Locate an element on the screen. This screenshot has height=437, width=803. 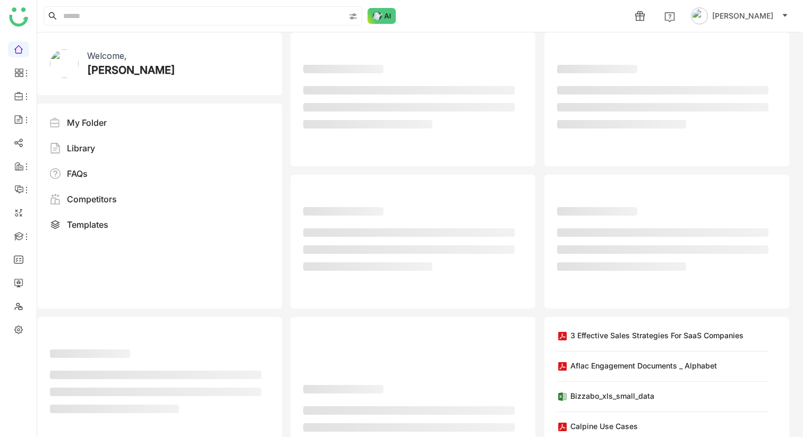
div: Templates is located at coordinates (88, 225).